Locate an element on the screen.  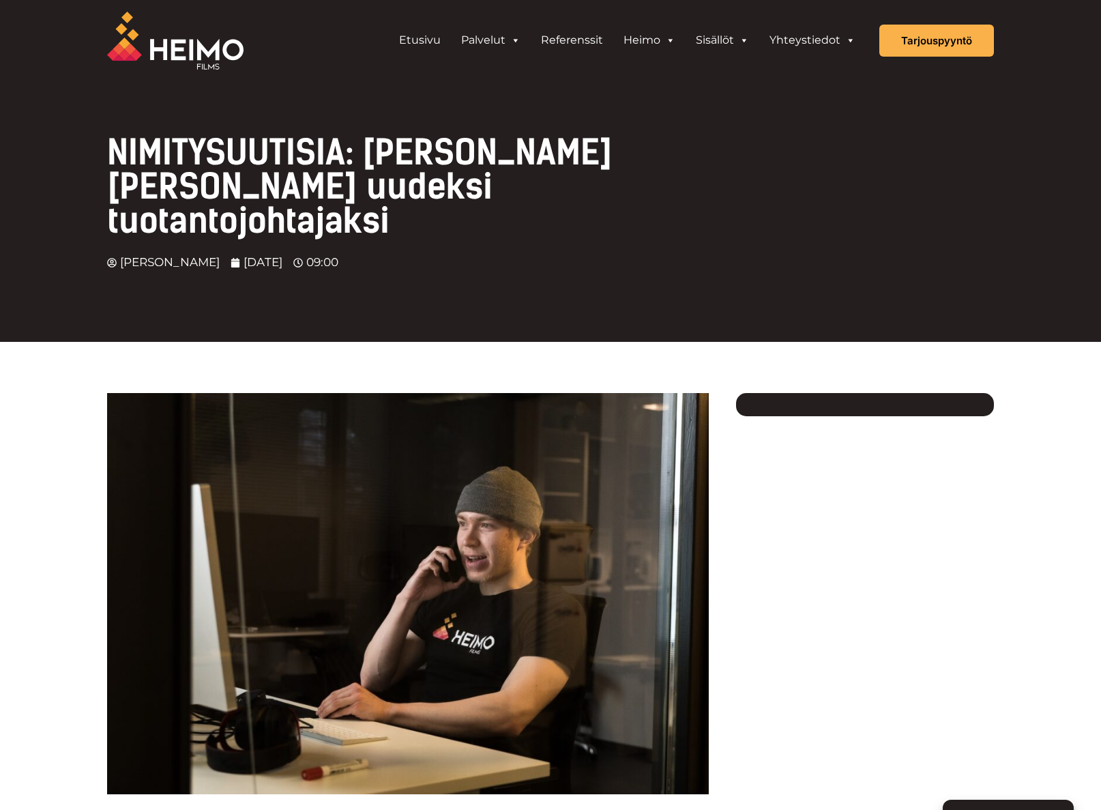
img: Heimo Filmsin logo is located at coordinates (175, 40).